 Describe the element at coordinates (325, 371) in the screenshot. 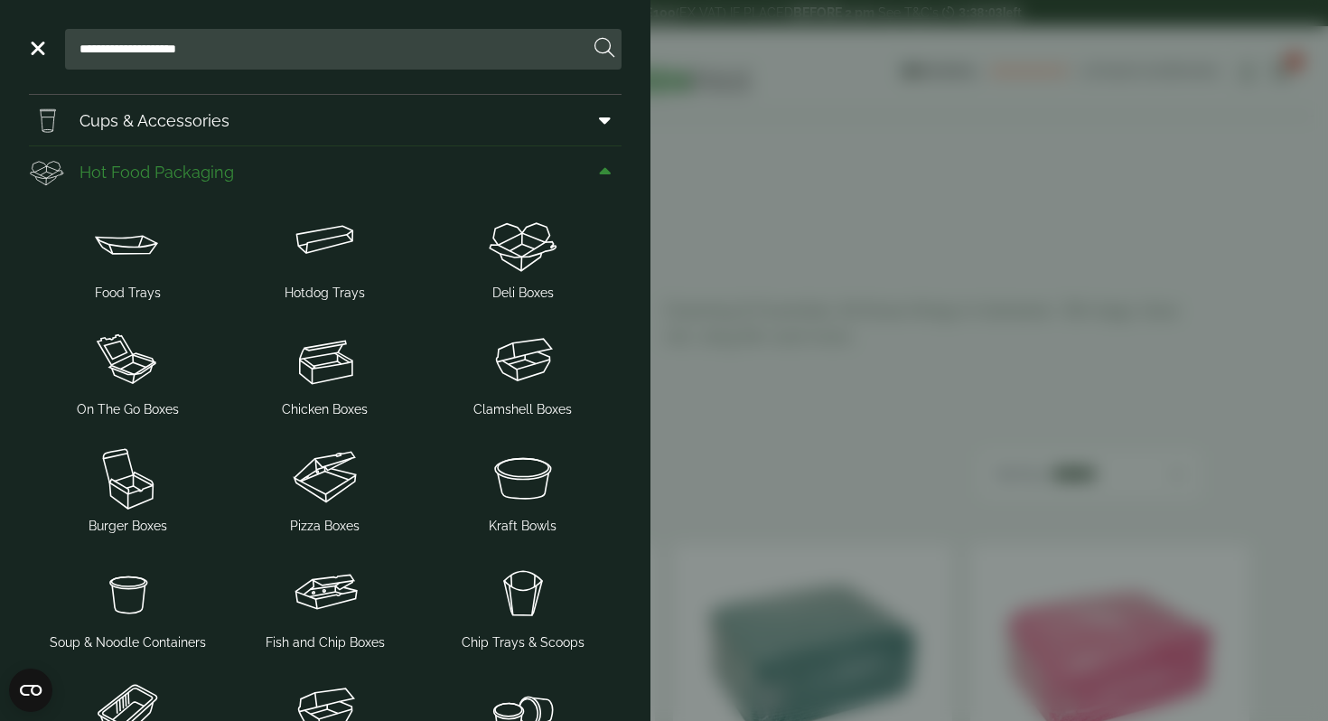

I see `a: Chicken Boxes` at that location.